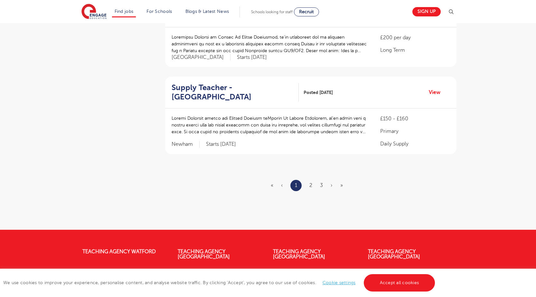 Image resolution: width=536 pixels, height=297 pixels. I want to click on p: Primary, so click(415, 131).